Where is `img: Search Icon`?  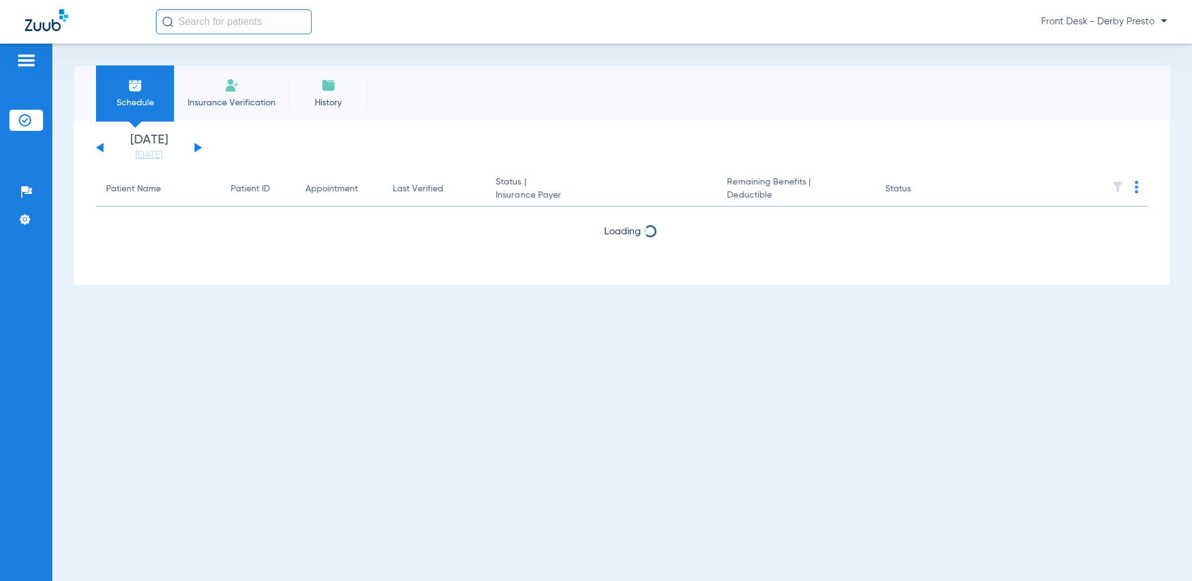 img: Search Icon is located at coordinates (168, 22).